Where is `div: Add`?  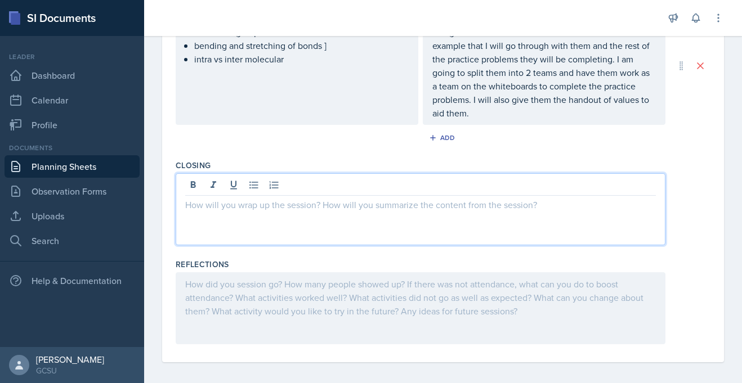 div: Add is located at coordinates (443, 138).